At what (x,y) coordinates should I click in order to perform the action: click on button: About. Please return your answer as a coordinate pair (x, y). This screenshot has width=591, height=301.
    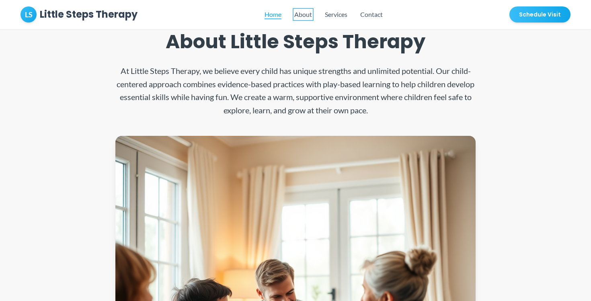
    Looking at the image, I should click on (303, 14).